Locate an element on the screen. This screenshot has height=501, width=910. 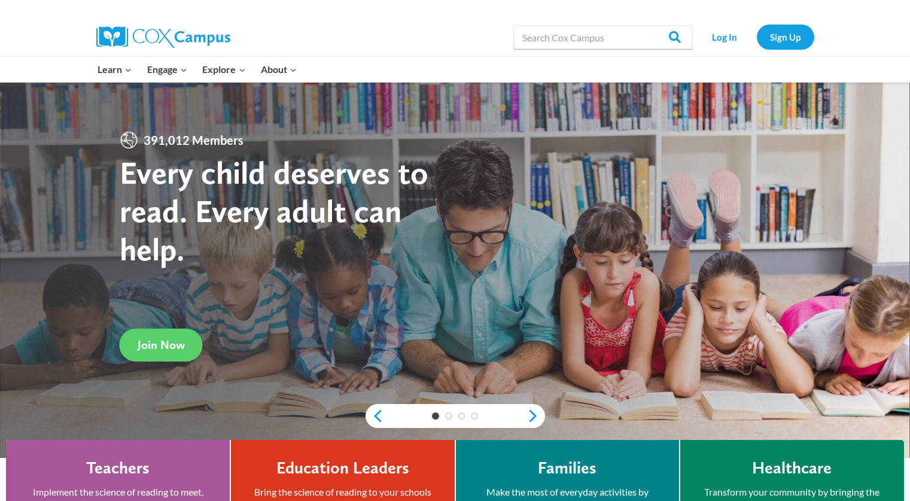
img: Cox Campus is located at coordinates (163, 37).